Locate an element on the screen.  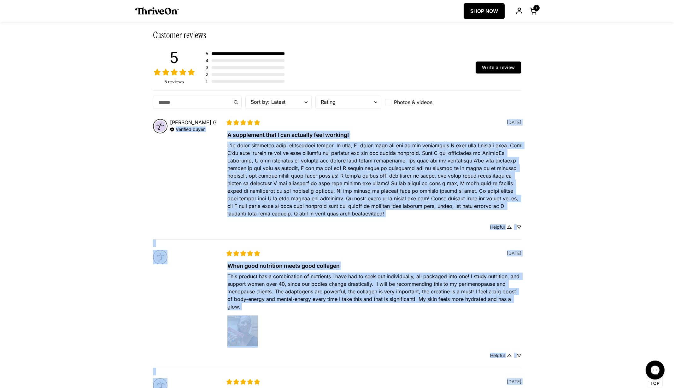
span: Top is located at coordinates (655, 383).